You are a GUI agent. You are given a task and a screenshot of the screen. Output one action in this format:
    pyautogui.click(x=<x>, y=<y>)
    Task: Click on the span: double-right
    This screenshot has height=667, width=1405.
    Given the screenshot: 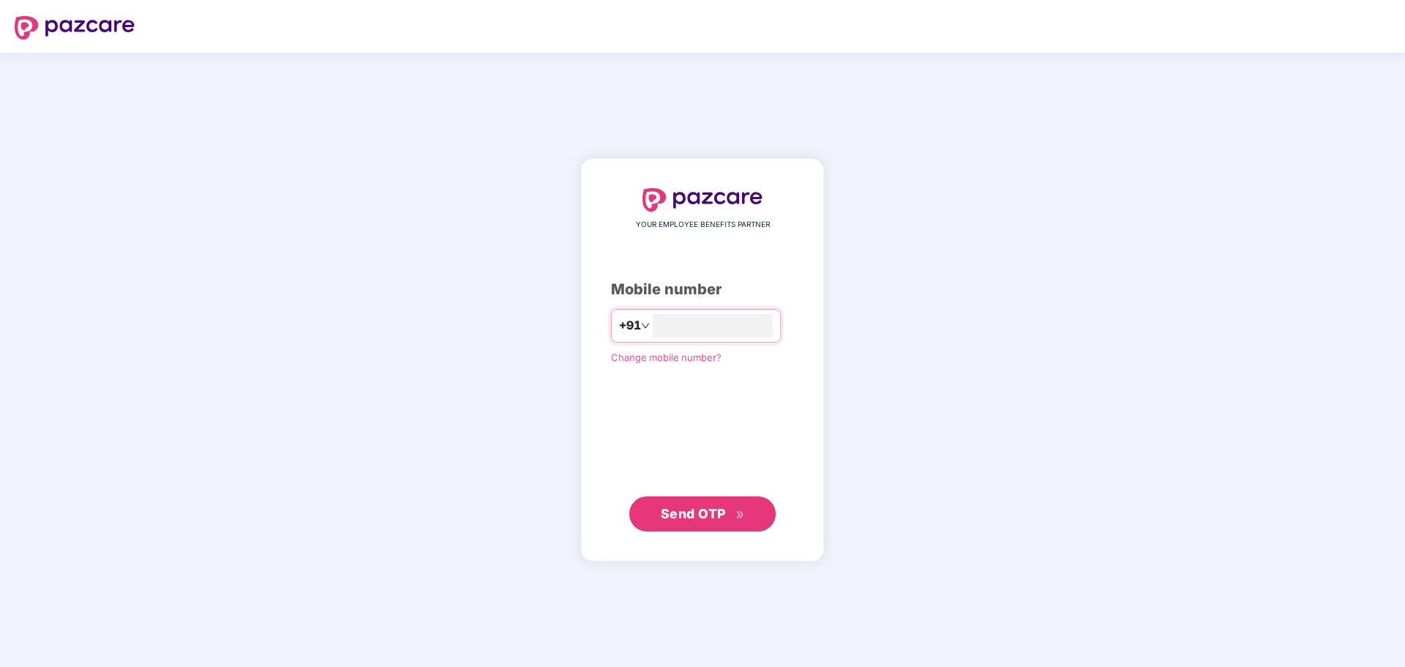 What is the action you would take?
    pyautogui.click(x=740, y=515)
    